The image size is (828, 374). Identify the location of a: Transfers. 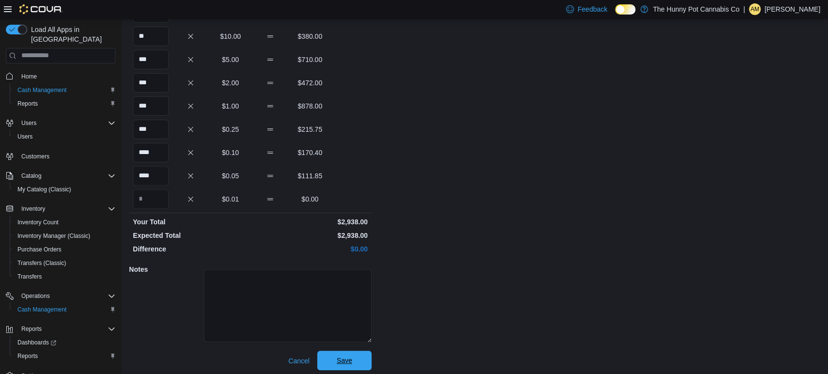
(30, 277).